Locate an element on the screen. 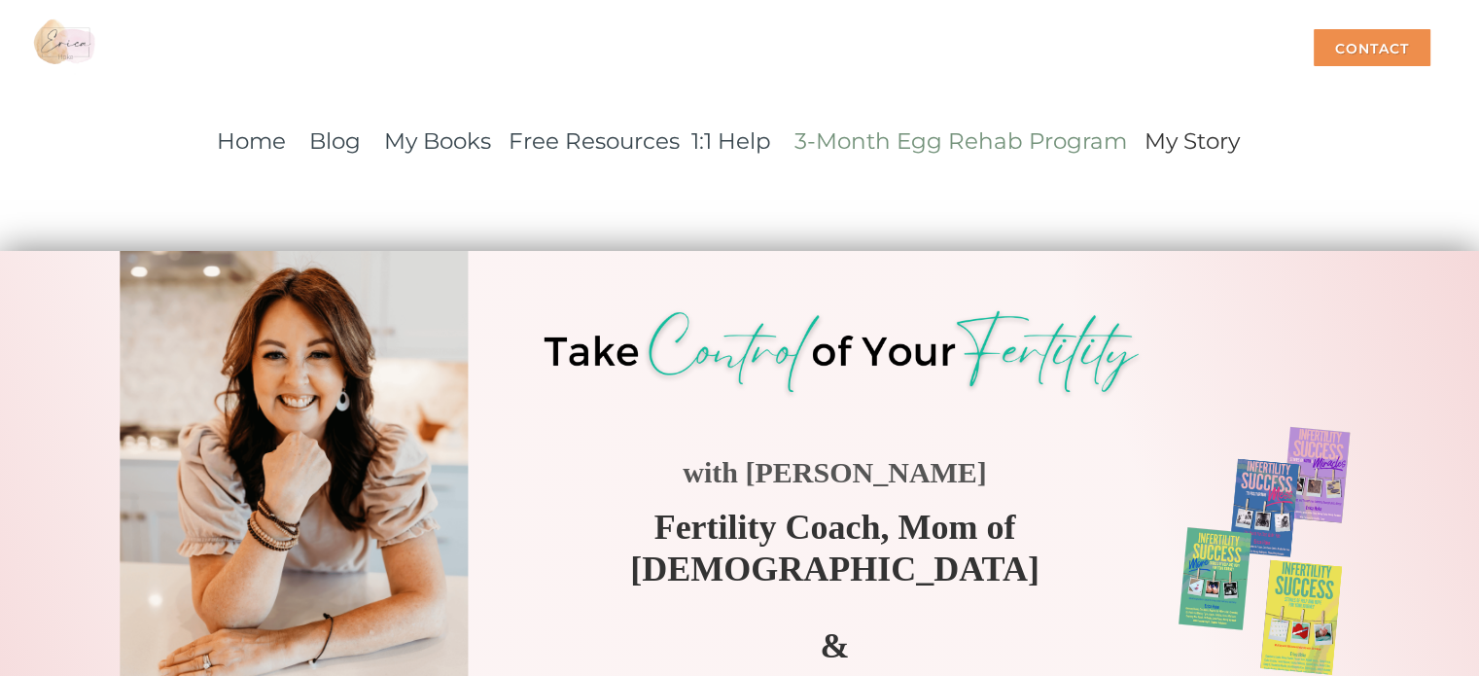  span: Blog is located at coordinates (334, 141).